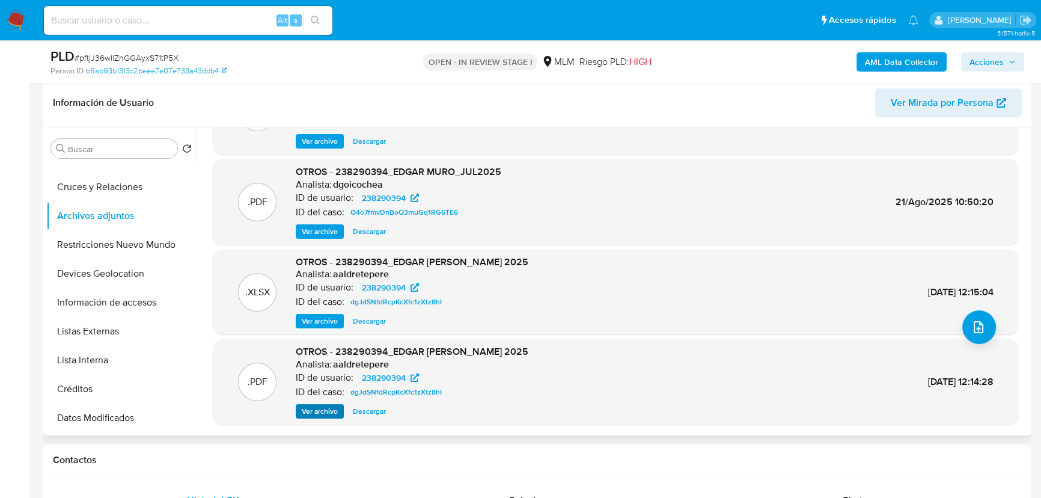 This screenshot has height=498, width=1041. I want to click on button: Acciones, so click(992, 62).